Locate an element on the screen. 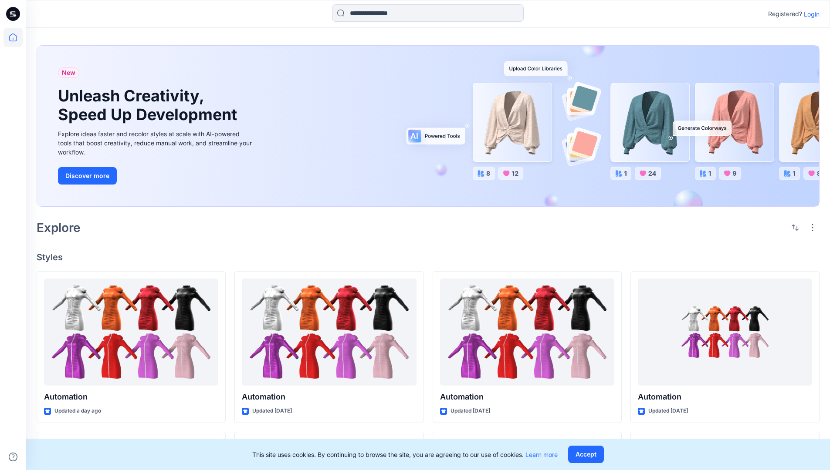 The image size is (830, 470). p: Registered? is located at coordinates (785, 14).